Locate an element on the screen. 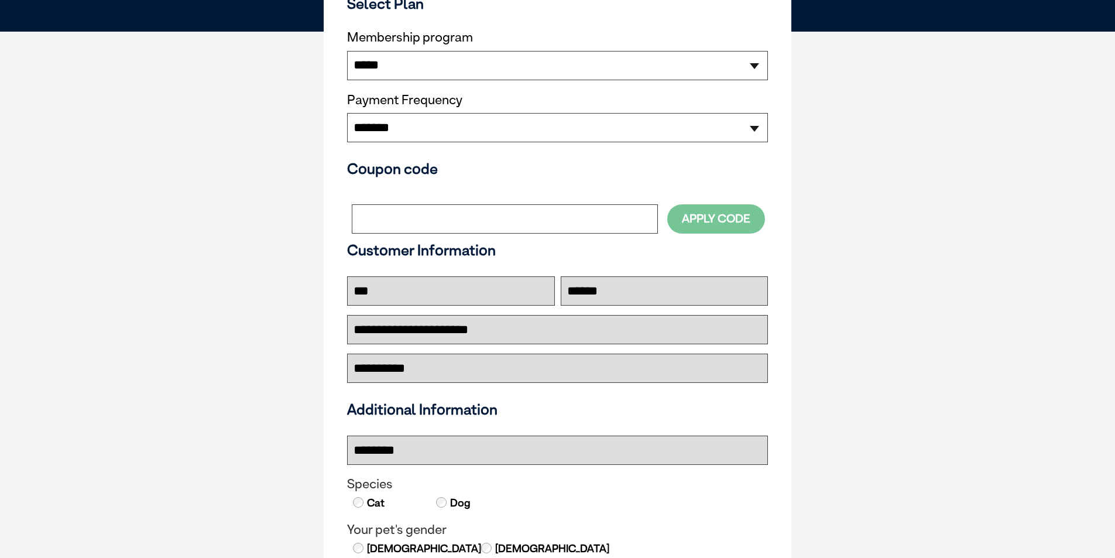  legend: Species is located at coordinates (557, 484).